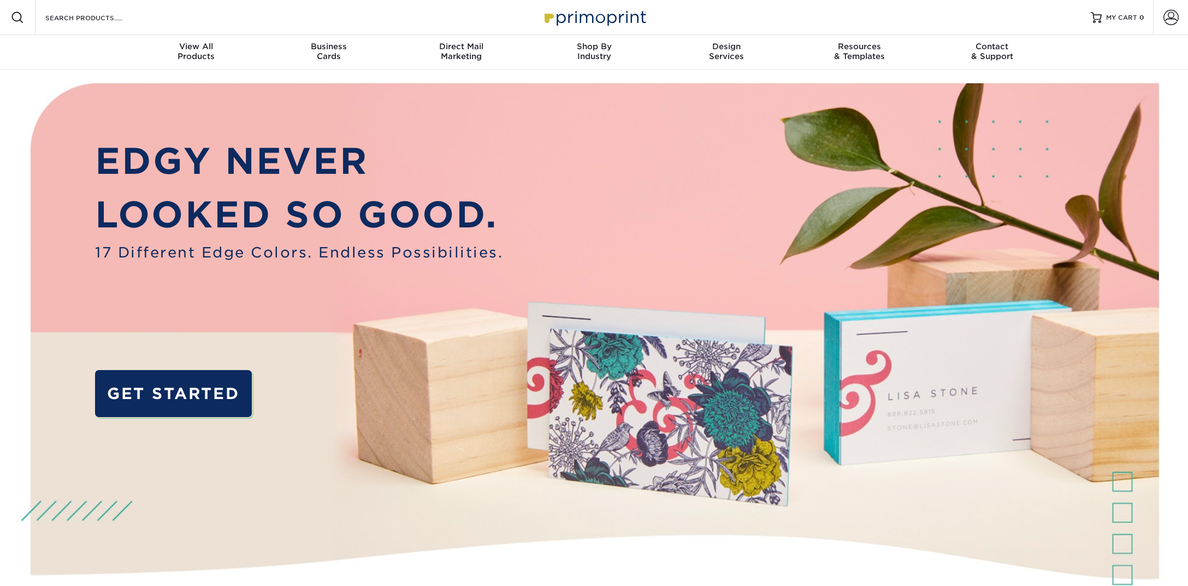  Describe the element at coordinates (97, 17) in the screenshot. I see `input: SEARCH PRODUCTS.....` at that location.